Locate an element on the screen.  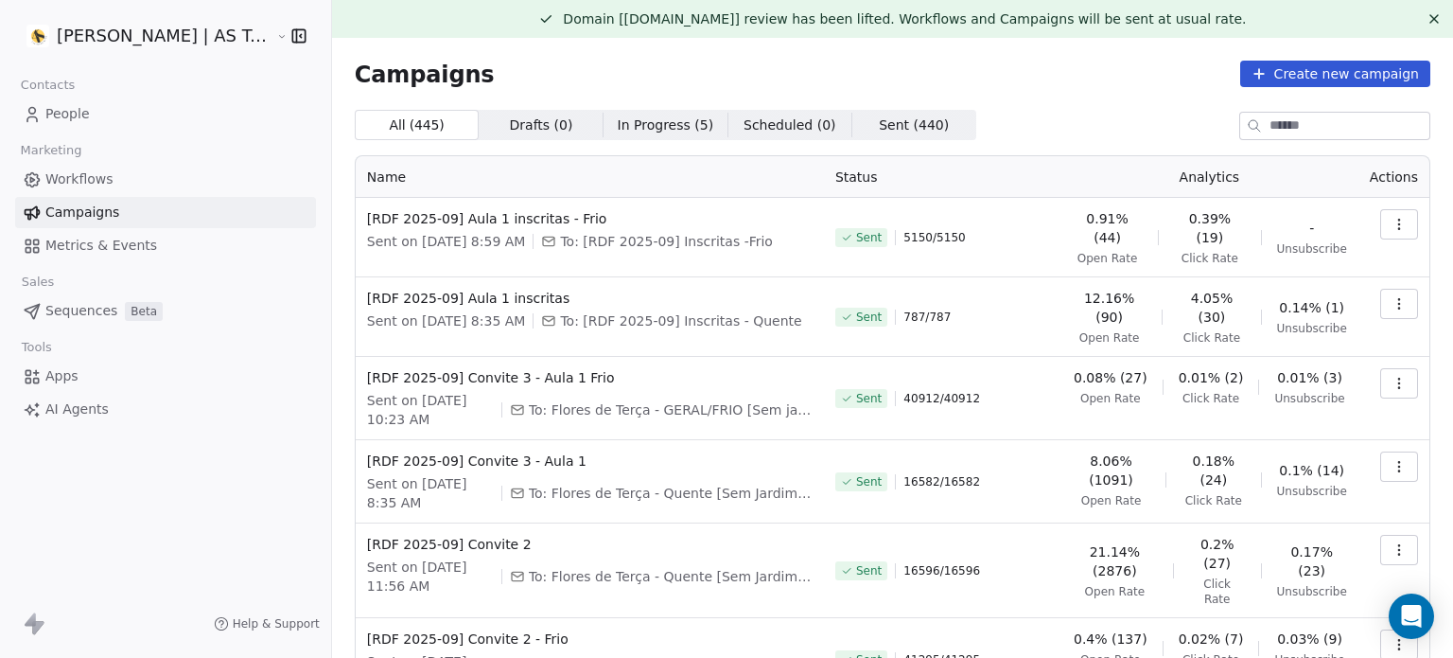
span: Metrics & Events is located at coordinates (101, 245).